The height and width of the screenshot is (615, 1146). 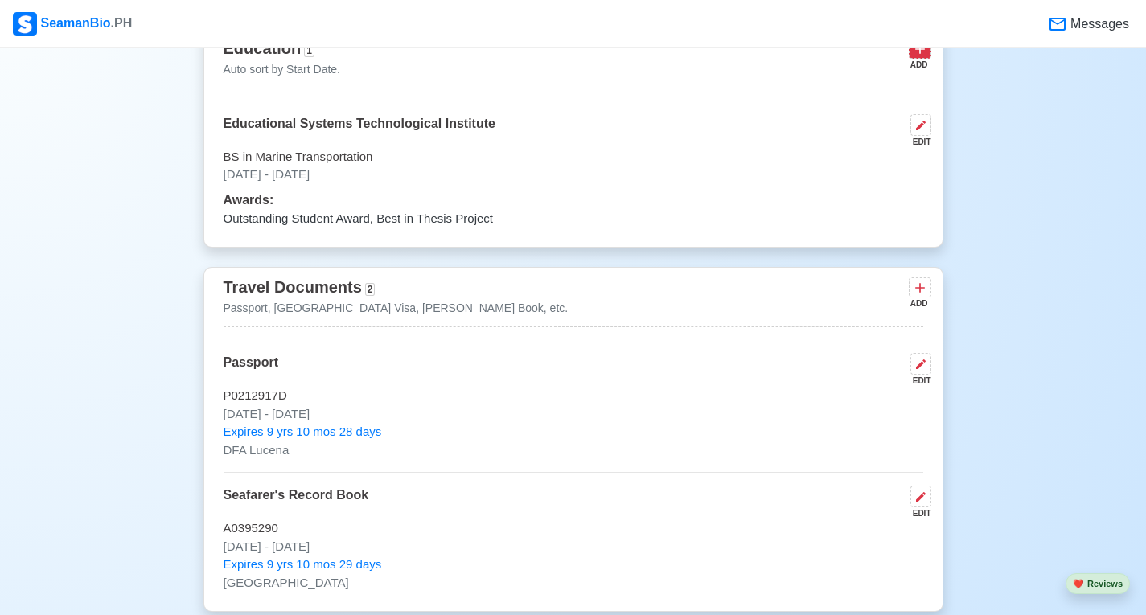 What do you see at coordinates (370, 289) in the screenshot?
I see `span: 2` at bounding box center [370, 289].